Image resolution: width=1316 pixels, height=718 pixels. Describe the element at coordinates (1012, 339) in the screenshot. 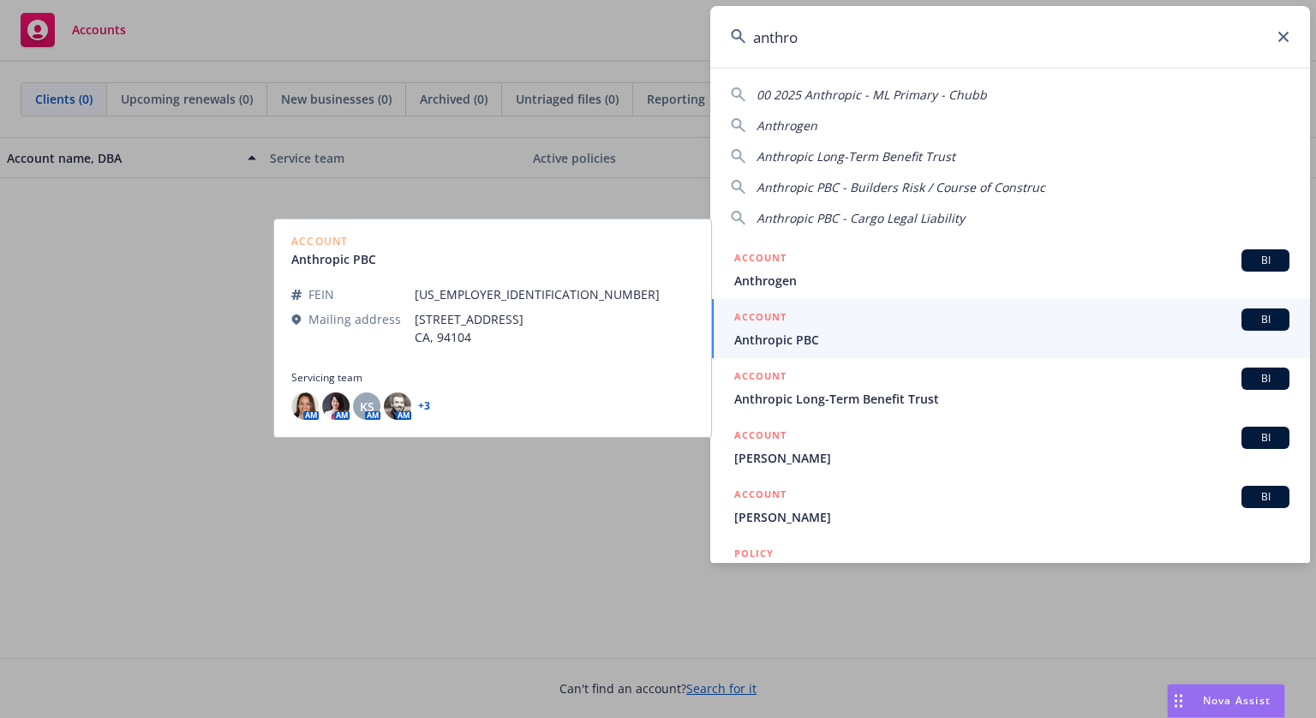

I see `span: Anthropic PBC` at that location.